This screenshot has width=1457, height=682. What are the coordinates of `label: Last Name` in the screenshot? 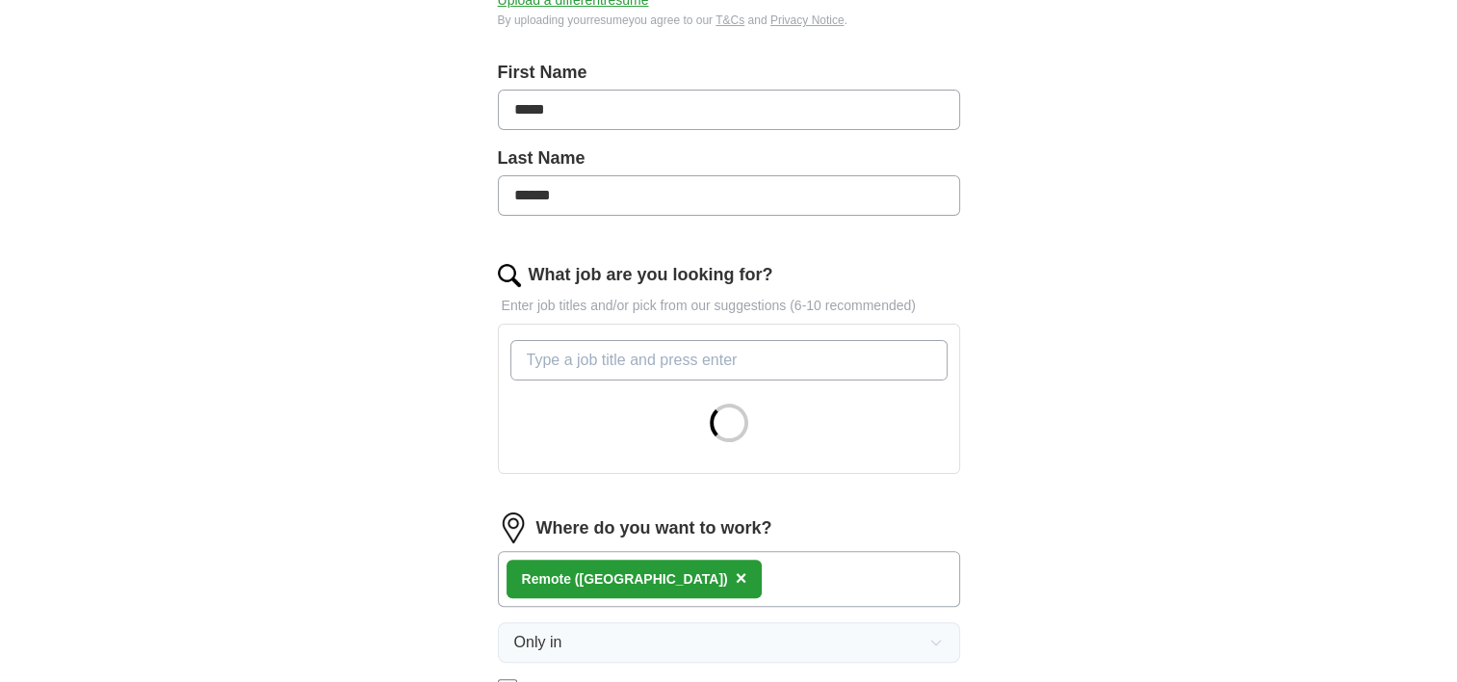 It's located at (729, 158).